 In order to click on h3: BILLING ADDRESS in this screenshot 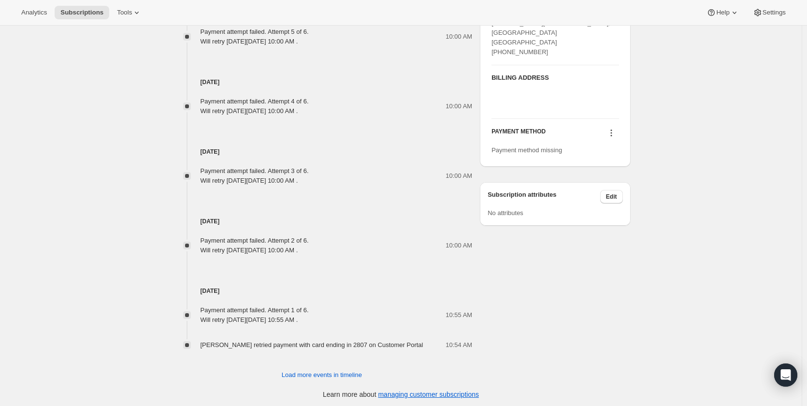, I will do `click(555, 78)`.